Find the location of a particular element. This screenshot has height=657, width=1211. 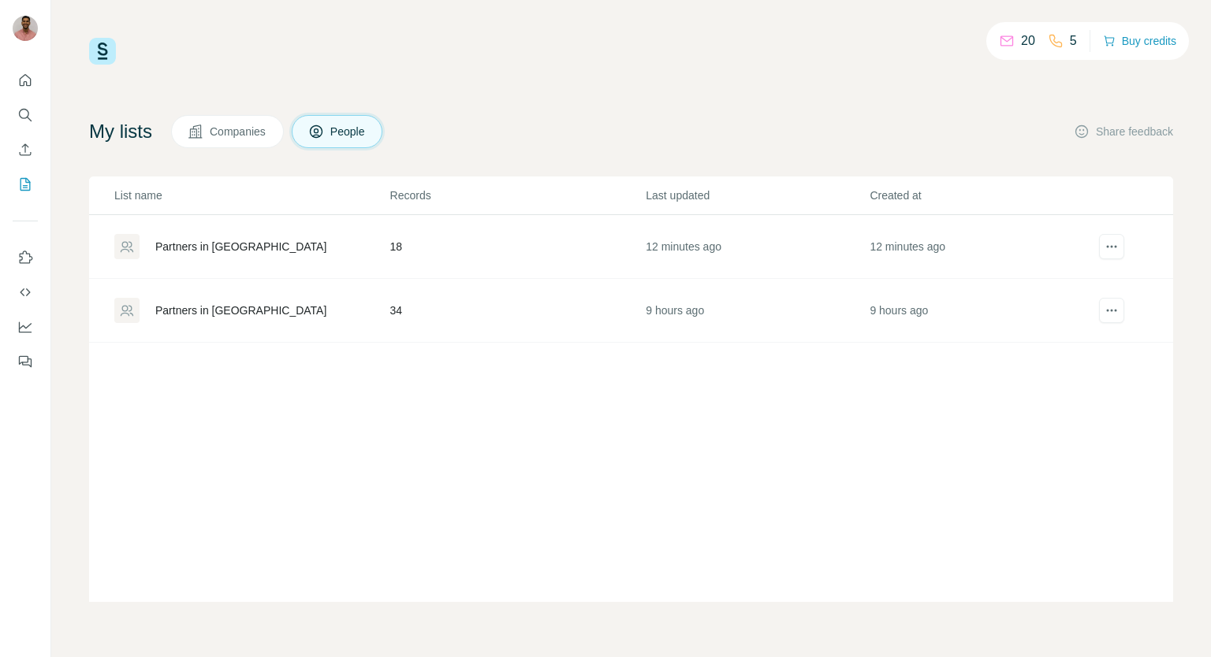

img: Avatar is located at coordinates (25, 28).